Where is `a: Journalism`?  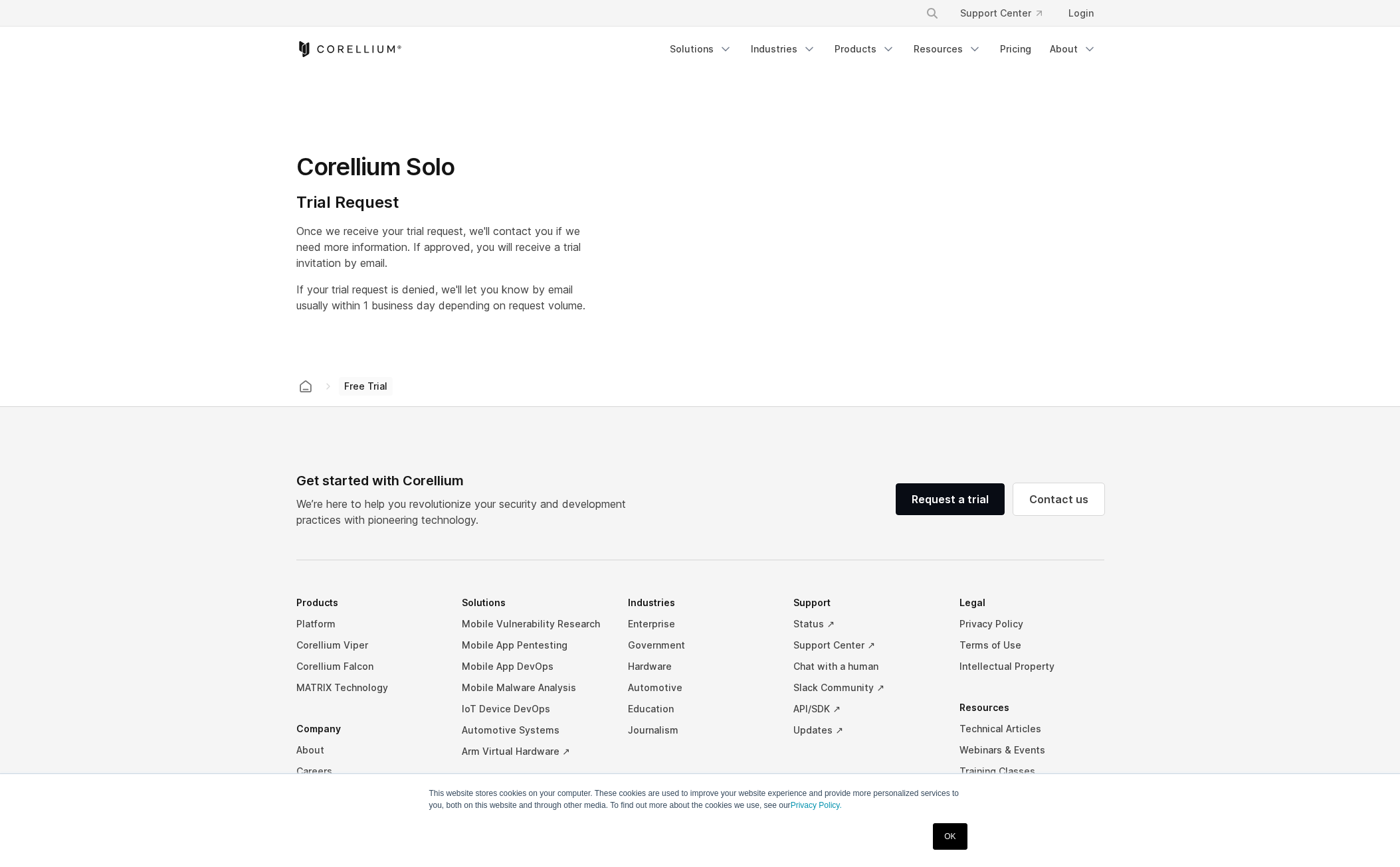 a: Journalism is located at coordinates (700, 731).